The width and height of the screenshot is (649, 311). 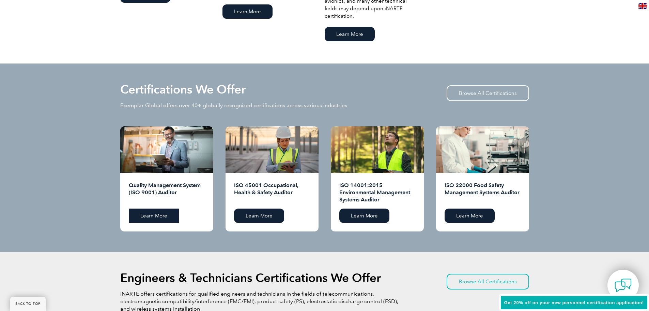 What do you see at coordinates (167, 192) in the screenshot?
I see `h2: Quality Management System (ISO 9001) Auditor` at bounding box center [167, 192].